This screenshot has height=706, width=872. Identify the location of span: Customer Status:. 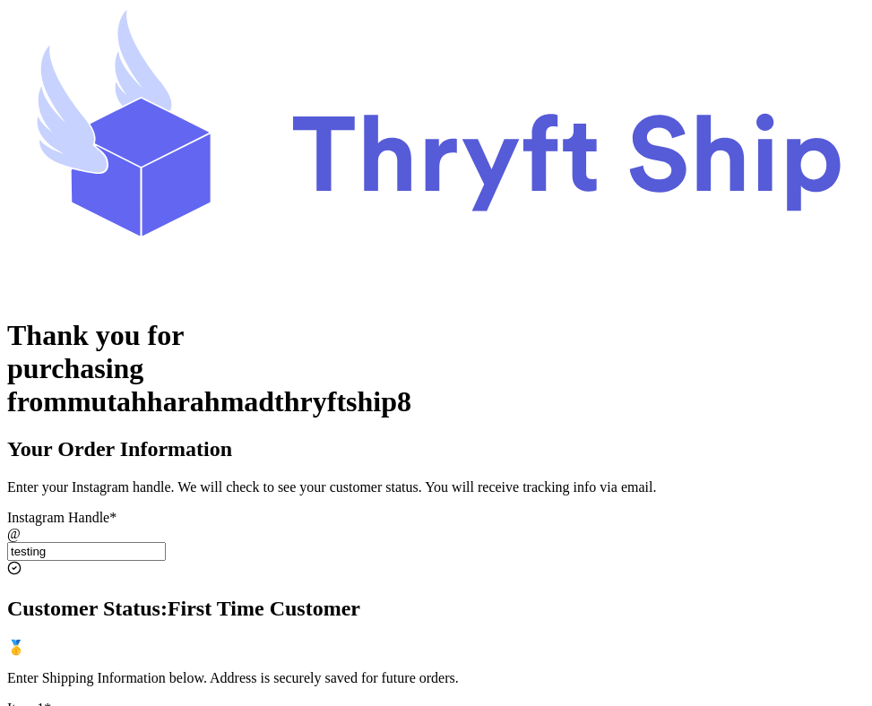
(87, 609).